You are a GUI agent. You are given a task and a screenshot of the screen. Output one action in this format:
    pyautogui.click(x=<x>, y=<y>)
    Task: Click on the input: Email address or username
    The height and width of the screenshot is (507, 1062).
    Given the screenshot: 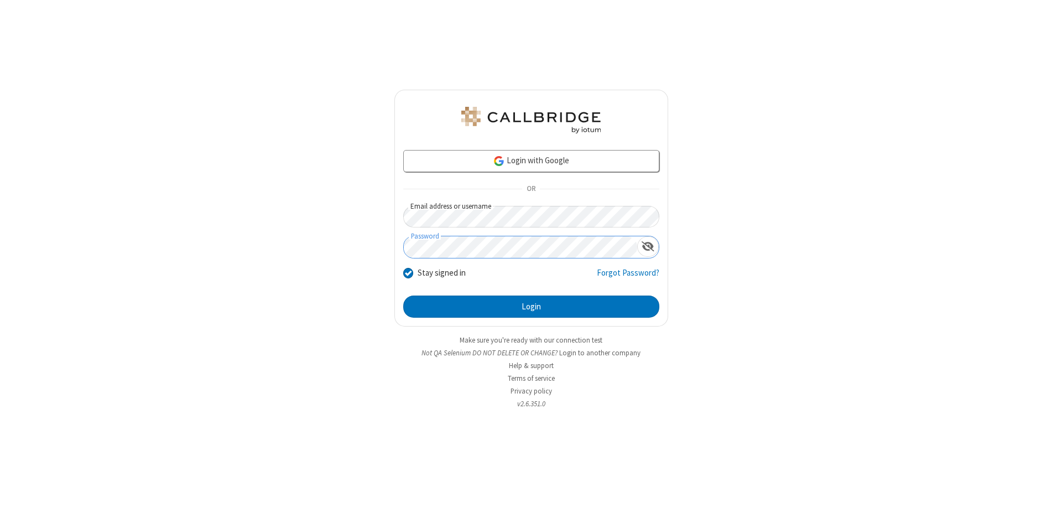 What is the action you would take?
    pyautogui.click(x=531, y=216)
    